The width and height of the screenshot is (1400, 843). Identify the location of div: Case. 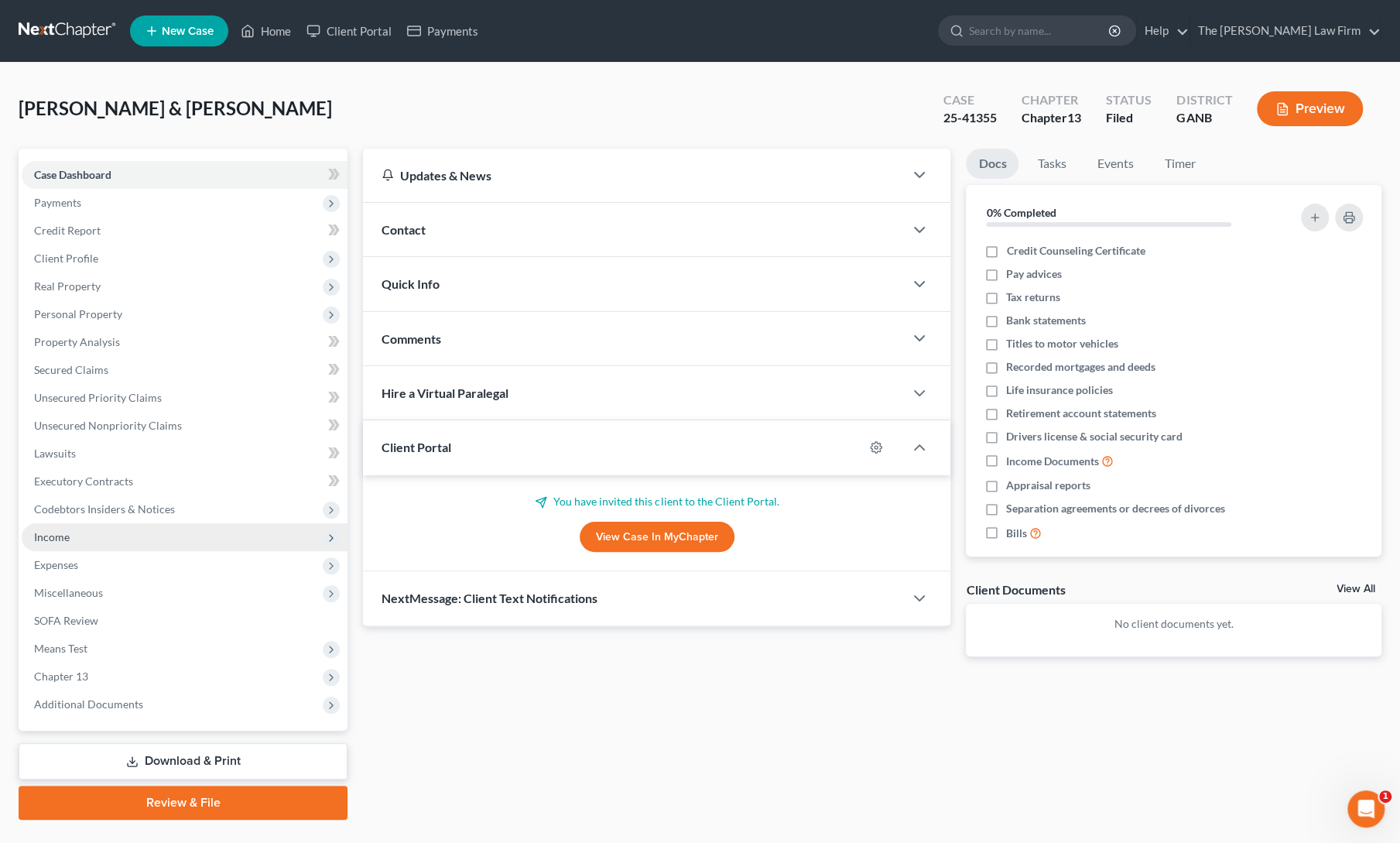
(969, 100).